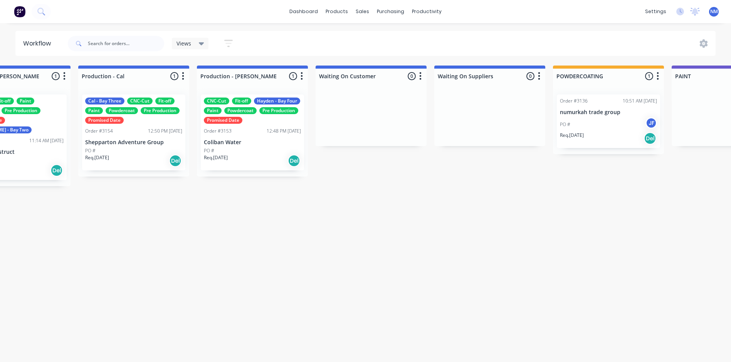 The image size is (731, 362). Describe the element at coordinates (427, 12) in the screenshot. I see `div: productivity` at that location.